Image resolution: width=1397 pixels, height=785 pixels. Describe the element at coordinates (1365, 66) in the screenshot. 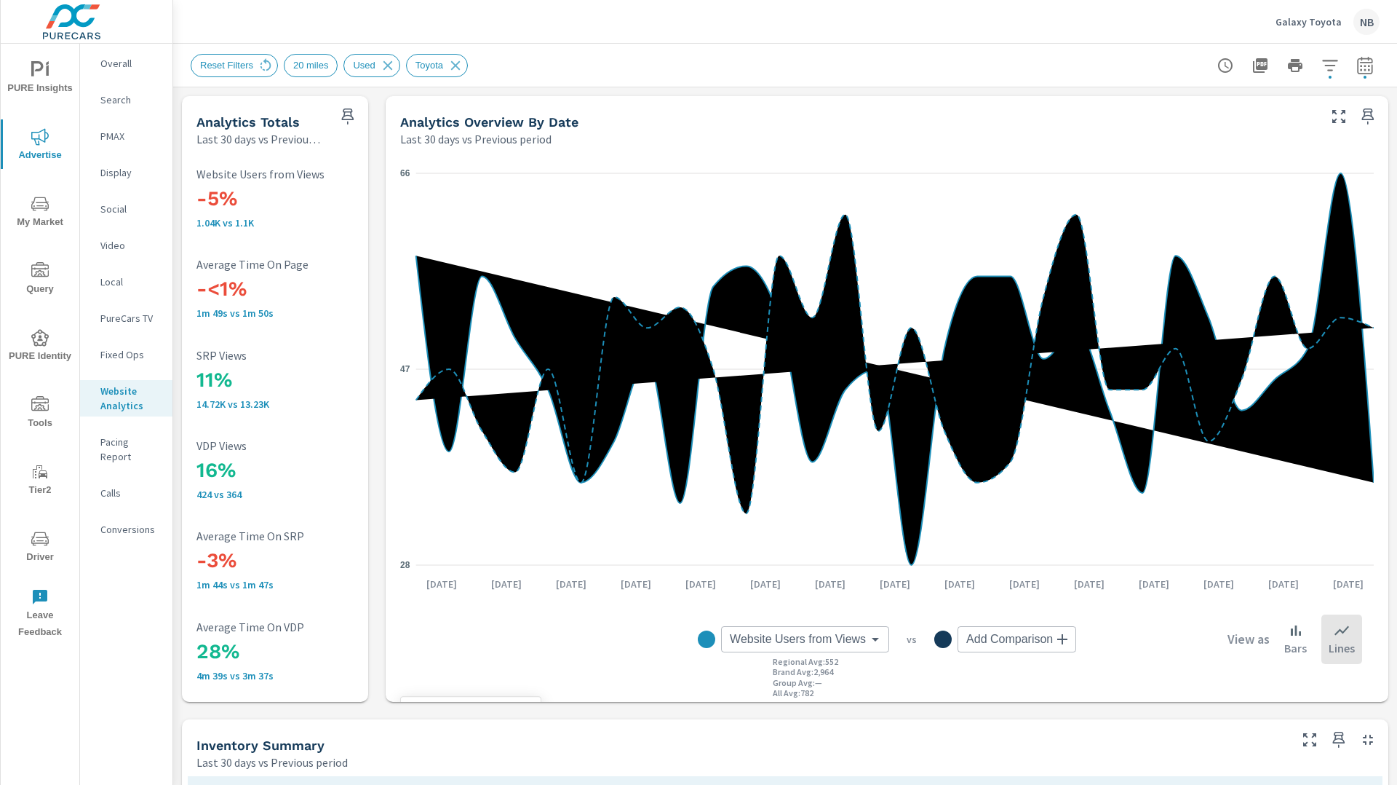

I see `button: Select Date Range` at that location.